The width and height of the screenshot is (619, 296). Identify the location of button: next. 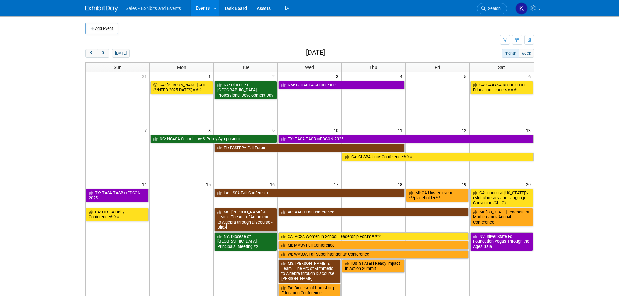
(103, 53).